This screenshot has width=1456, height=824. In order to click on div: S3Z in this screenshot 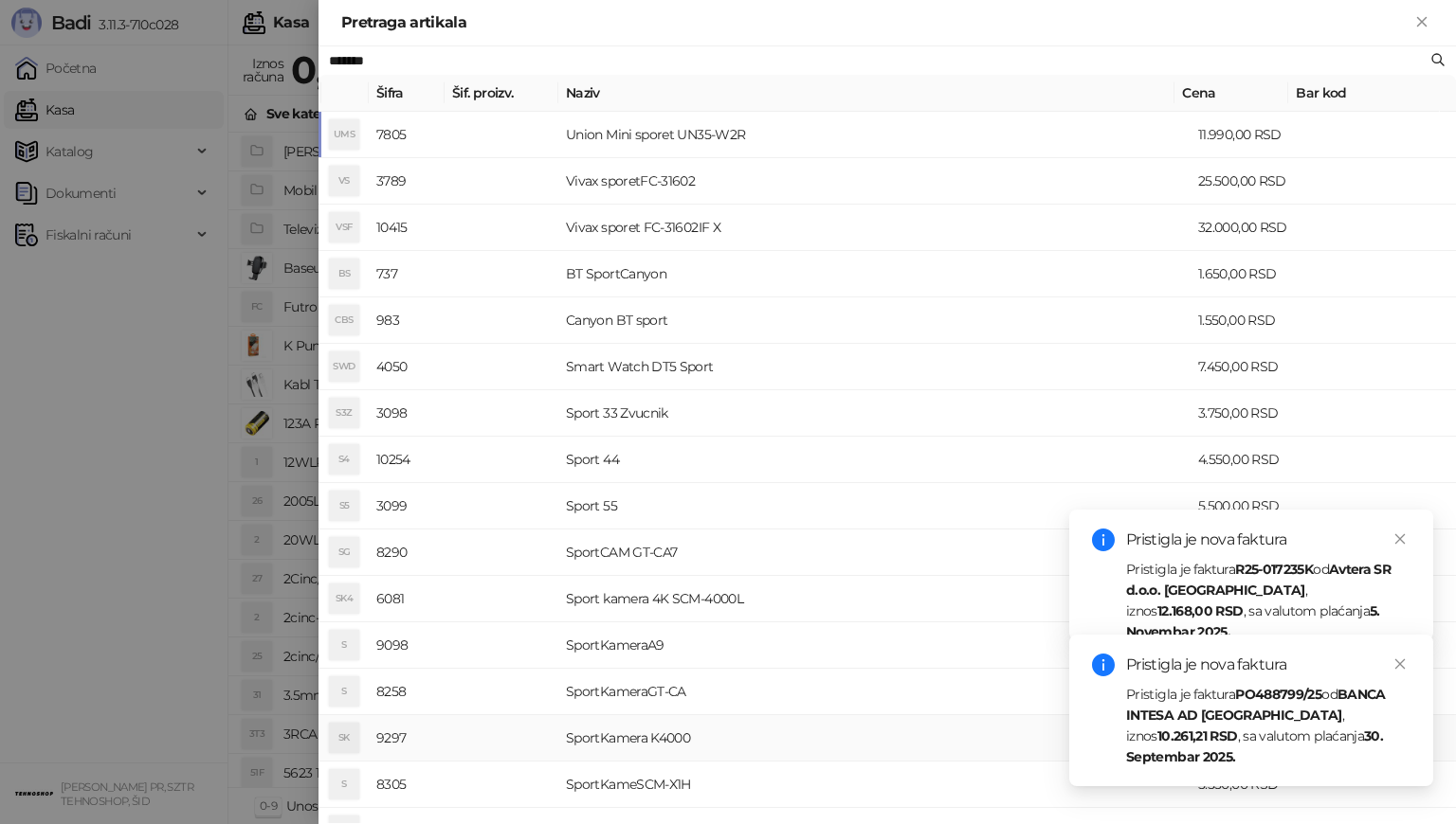, I will do `click(344, 413)`.